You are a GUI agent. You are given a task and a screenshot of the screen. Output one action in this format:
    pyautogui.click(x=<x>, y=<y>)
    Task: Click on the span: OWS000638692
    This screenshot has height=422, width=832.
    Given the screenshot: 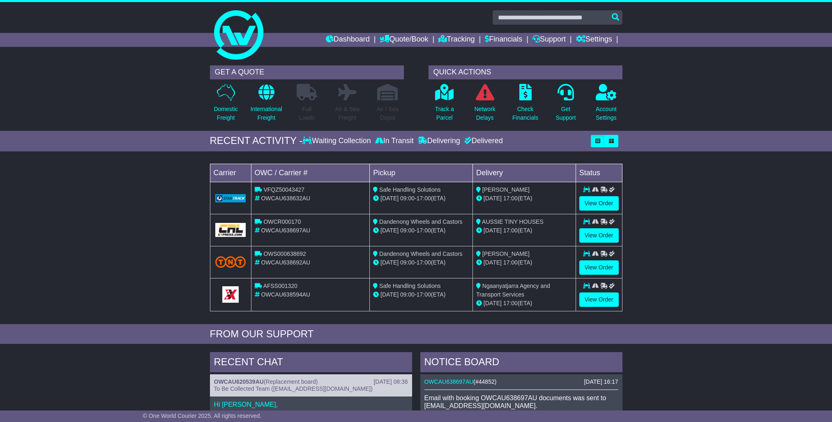 What is the action you would take?
    pyautogui.click(x=285, y=254)
    